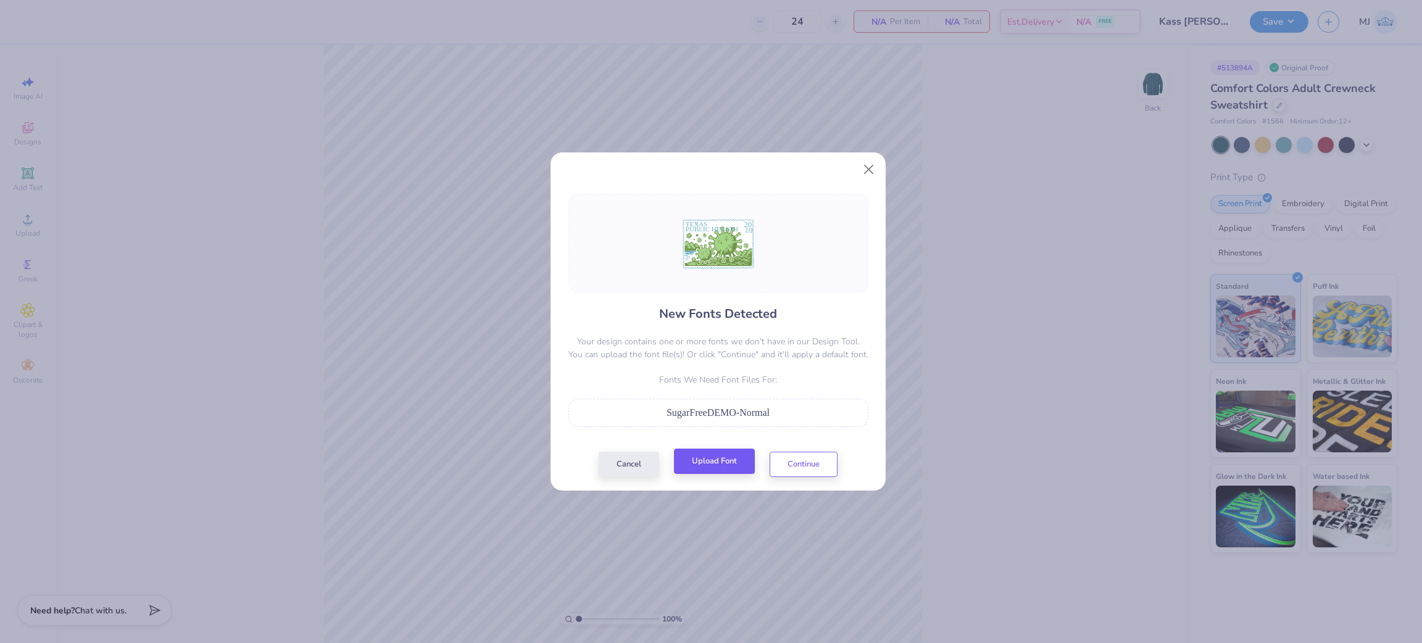  Describe the element at coordinates (629, 464) in the screenshot. I see `button: Cancel` at that location.